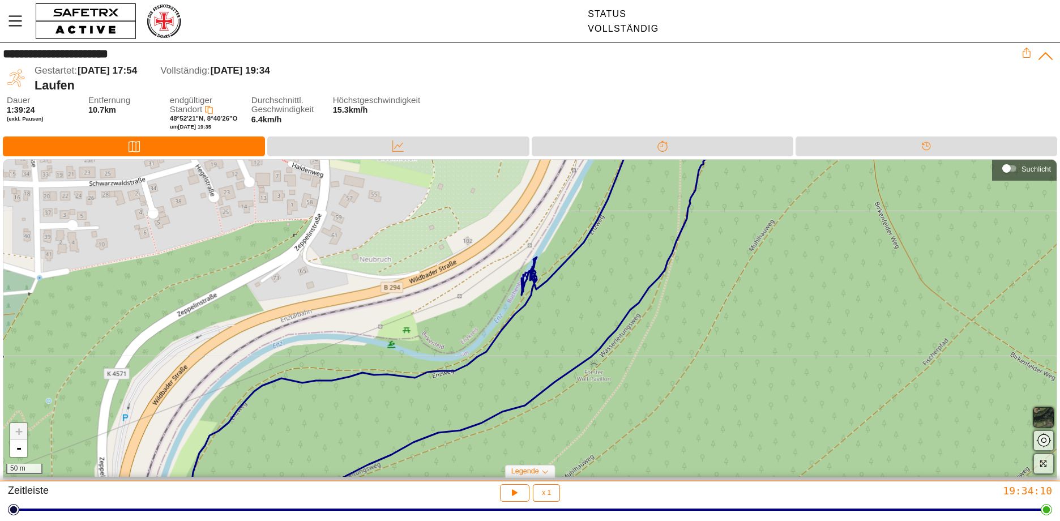  Describe the element at coordinates (43, 119) in the screenshot. I see `span: (exkl. Pausen)` at that location.